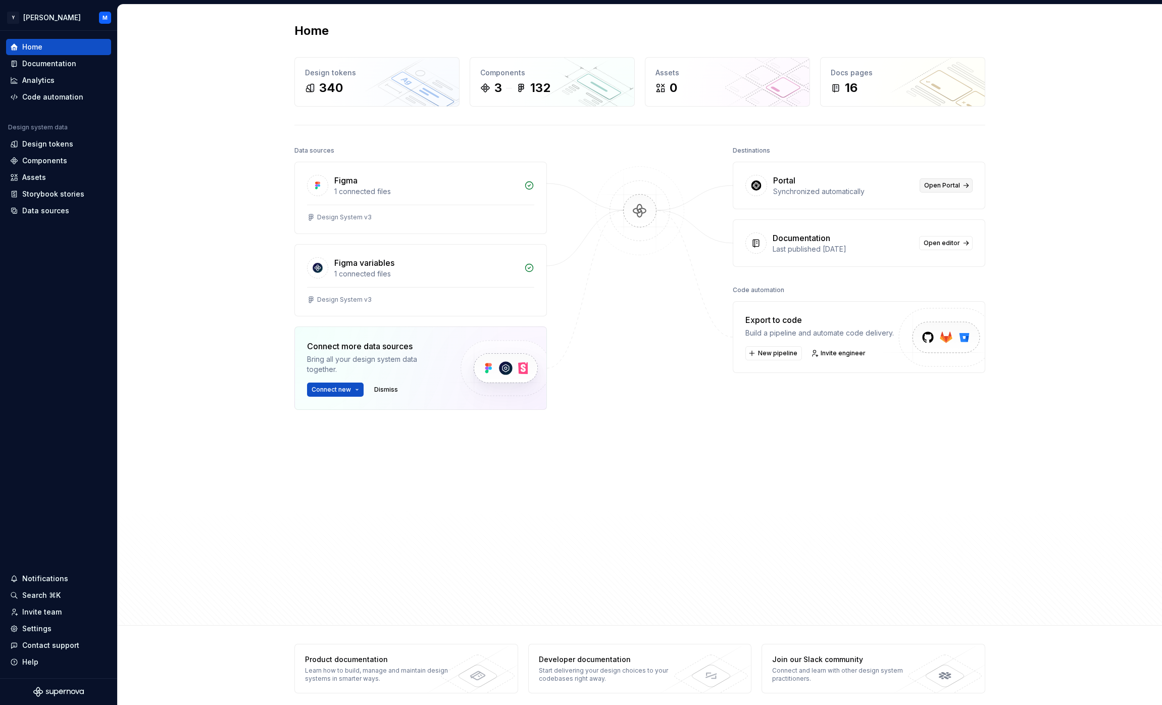 This screenshot has width=1162, height=705. I want to click on button: Connect new, so click(335, 389).